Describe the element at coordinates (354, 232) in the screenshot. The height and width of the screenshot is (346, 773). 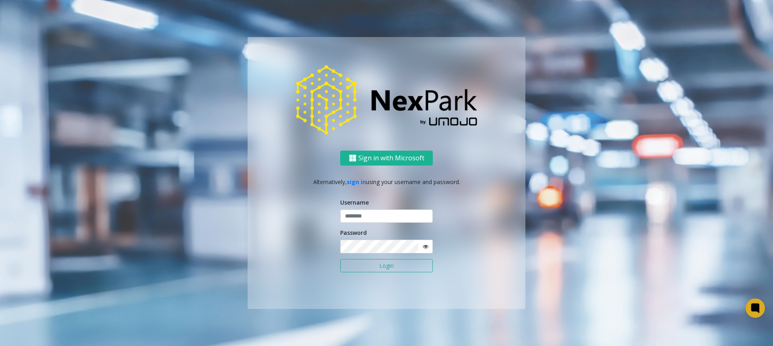
I see `label: Password` at that location.